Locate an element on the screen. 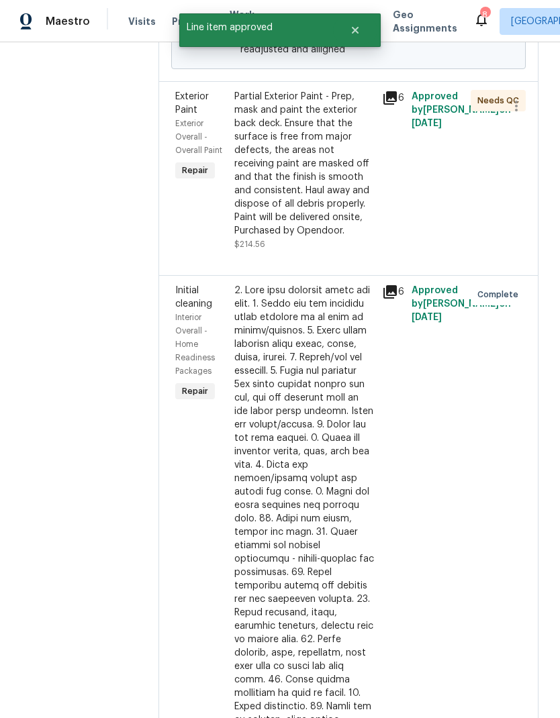 This screenshot has height=718, width=560. span: Interior Overall - Home Readiness Packages is located at coordinates (195, 344).